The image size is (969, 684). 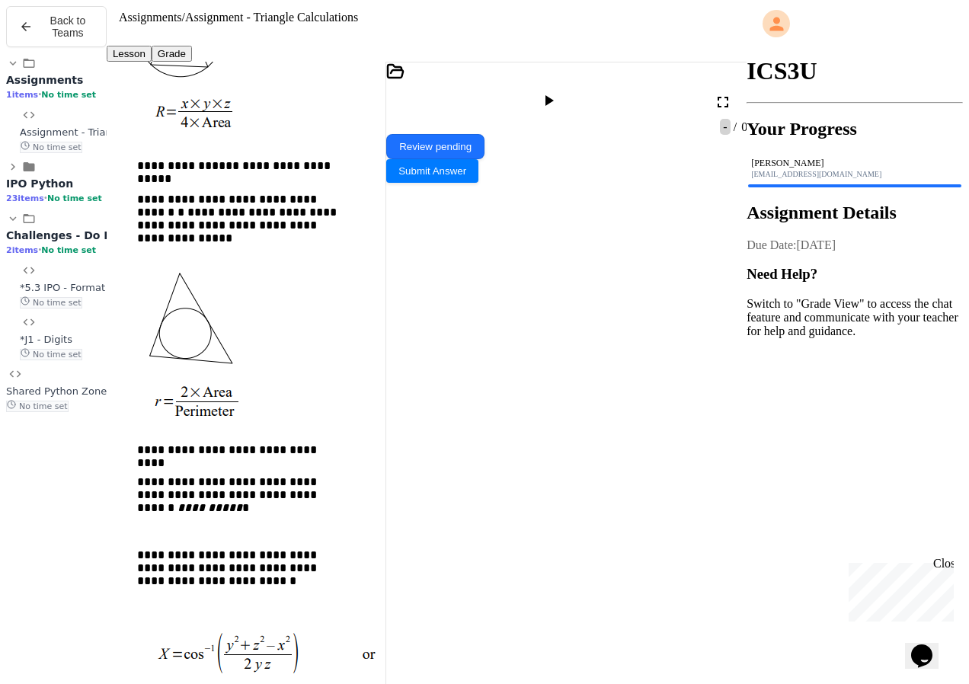 What do you see at coordinates (855, 129) in the screenshot?
I see `h2: Your Progress` at bounding box center [855, 129].